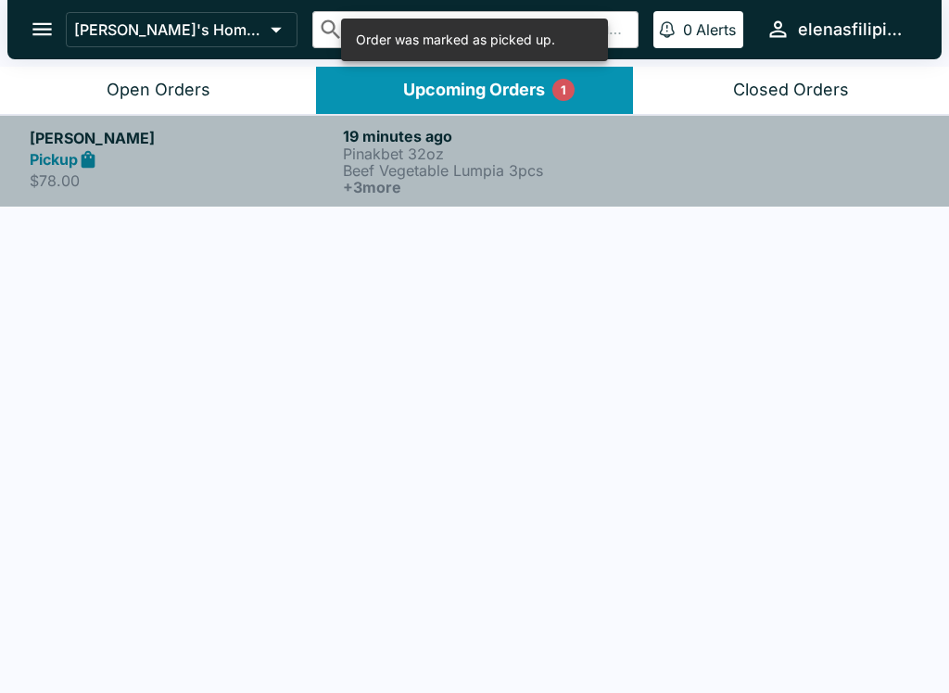  I want to click on div: Closed Orders, so click(791, 90).